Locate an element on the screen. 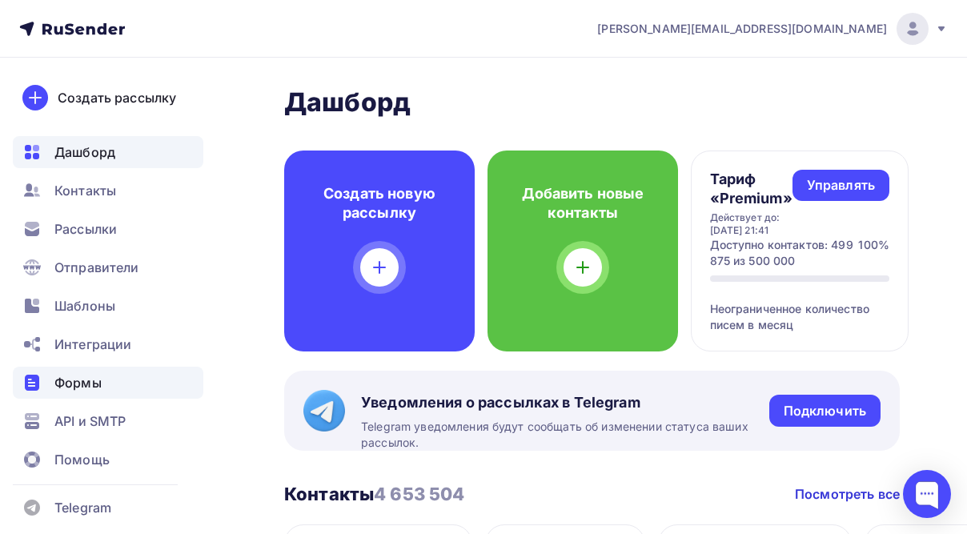 This screenshot has height=534, width=967. div: Подключить is located at coordinates (825, 411).